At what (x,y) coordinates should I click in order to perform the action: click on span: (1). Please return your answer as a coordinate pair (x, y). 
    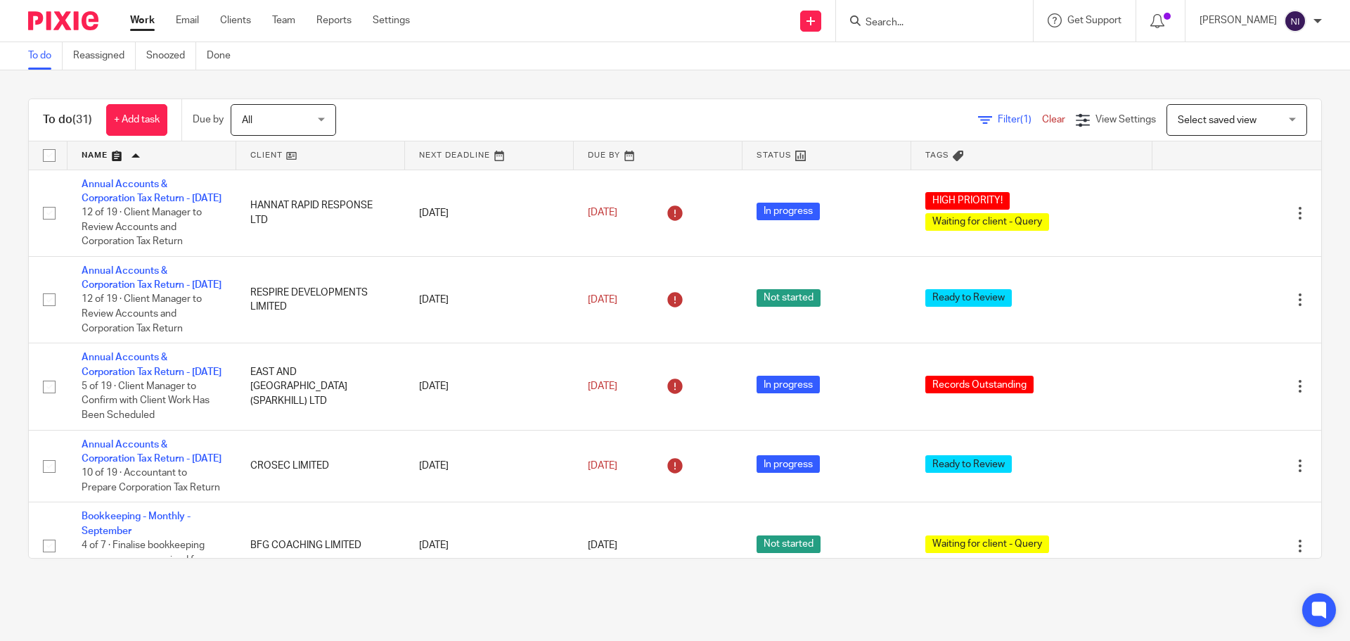
    Looking at the image, I should click on (1026, 120).